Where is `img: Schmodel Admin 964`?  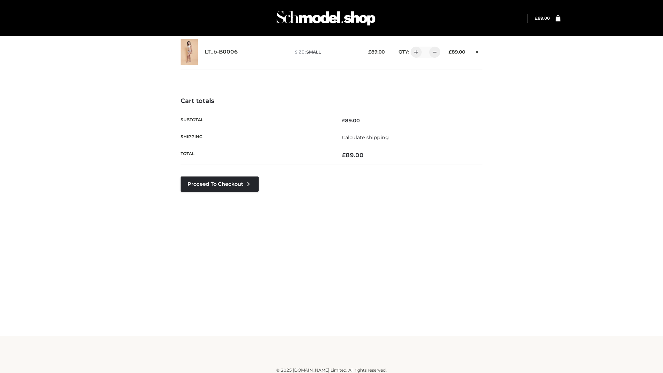
img: Schmodel Admin 964 is located at coordinates (326, 18).